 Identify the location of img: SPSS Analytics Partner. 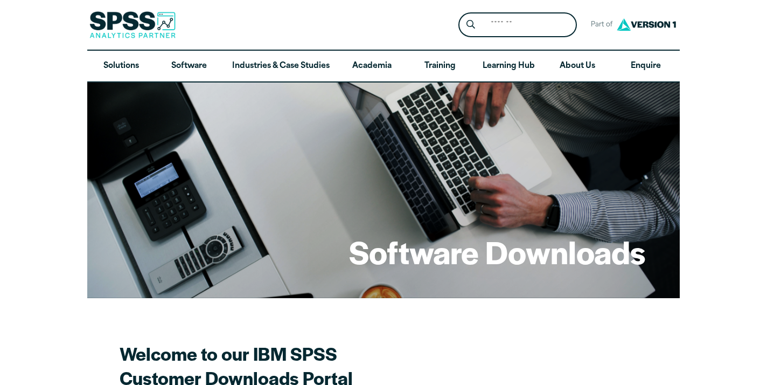
(132, 25).